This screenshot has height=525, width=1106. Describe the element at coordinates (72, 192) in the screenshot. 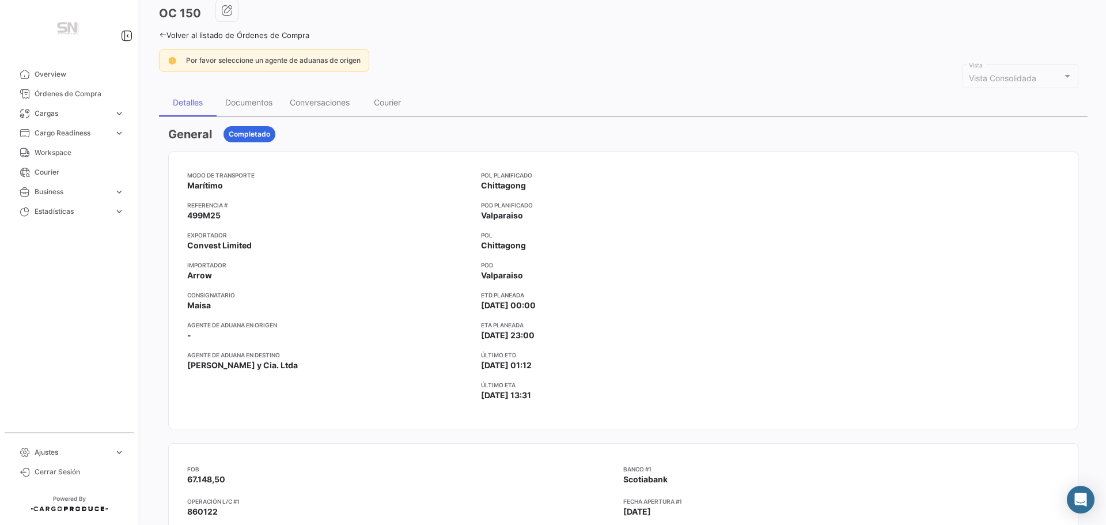

I see `span: Business` at that location.